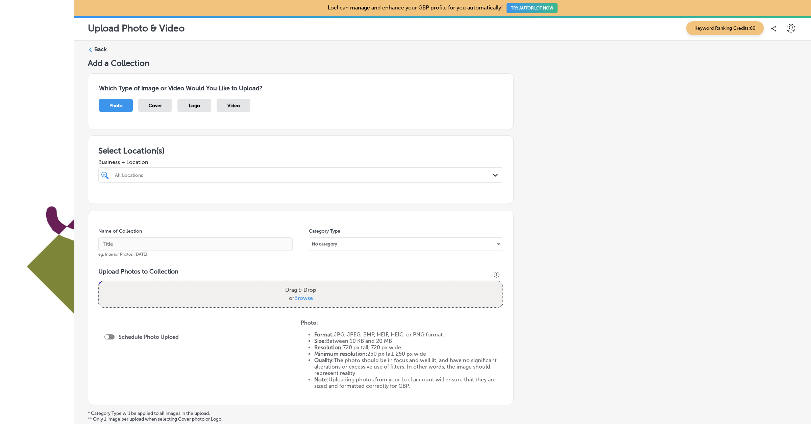 This screenshot has height=424, width=811. What do you see at coordinates (408, 341) in the screenshot?
I see `li: Between 10 KB and 20 MB` at bounding box center [408, 341].